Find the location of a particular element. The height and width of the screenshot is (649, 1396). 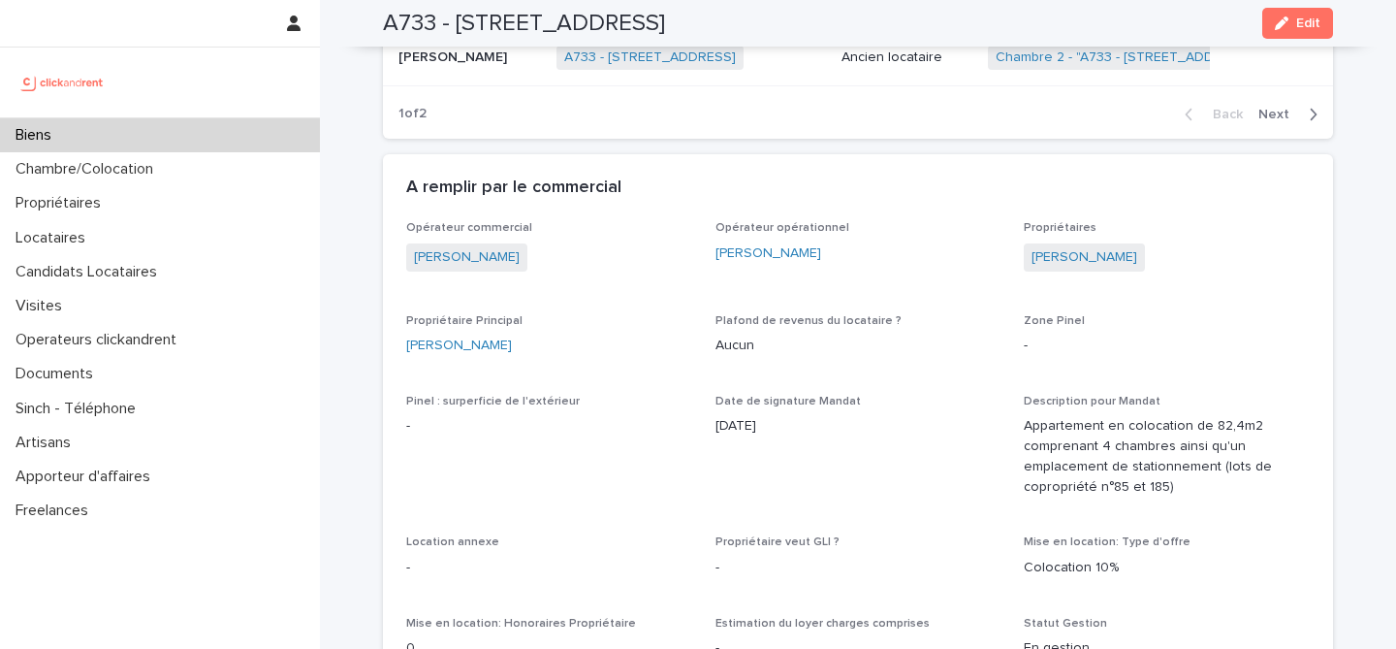

span: Propriétaire Principal is located at coordinates (464, 321).